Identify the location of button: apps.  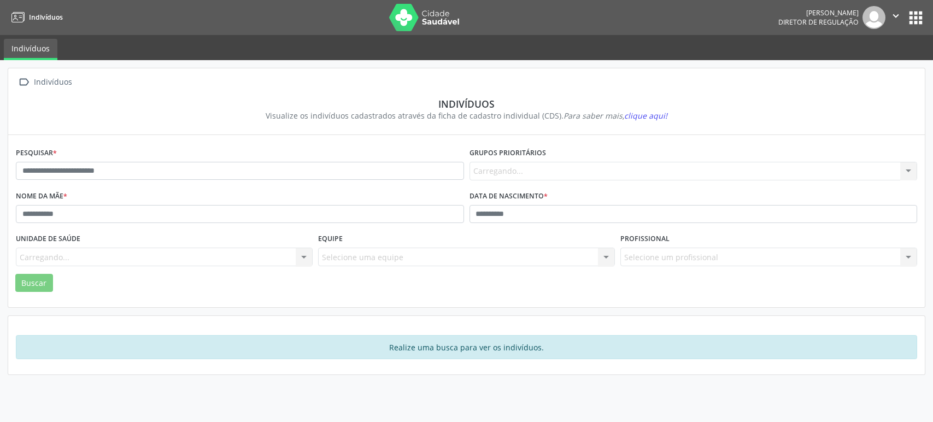
(916, 17).